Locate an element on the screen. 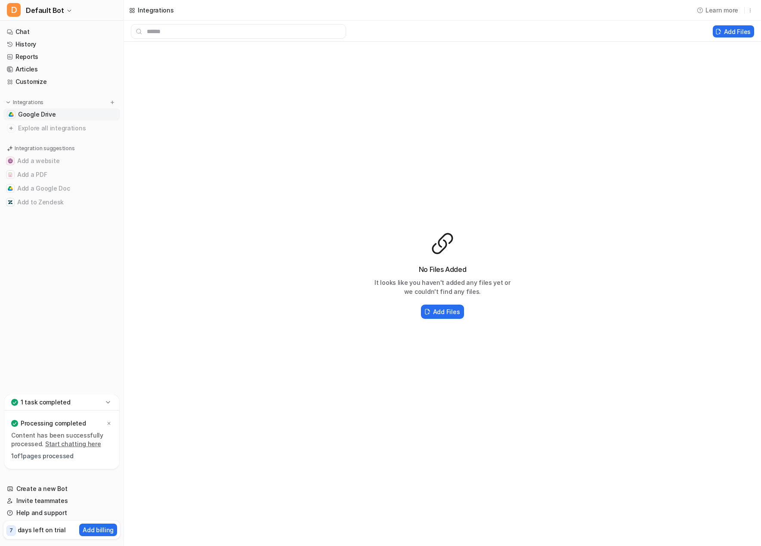 This screenshot has width=761, height=546. img: menu_add.svg is located at coordinates (112, 102).